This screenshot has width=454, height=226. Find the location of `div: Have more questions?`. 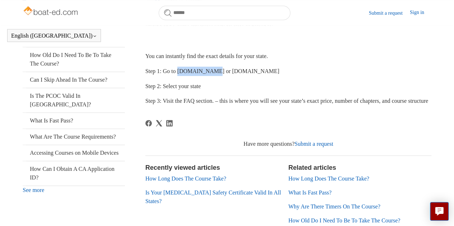

div: Have more questions? is located at coordinates (288, 144).